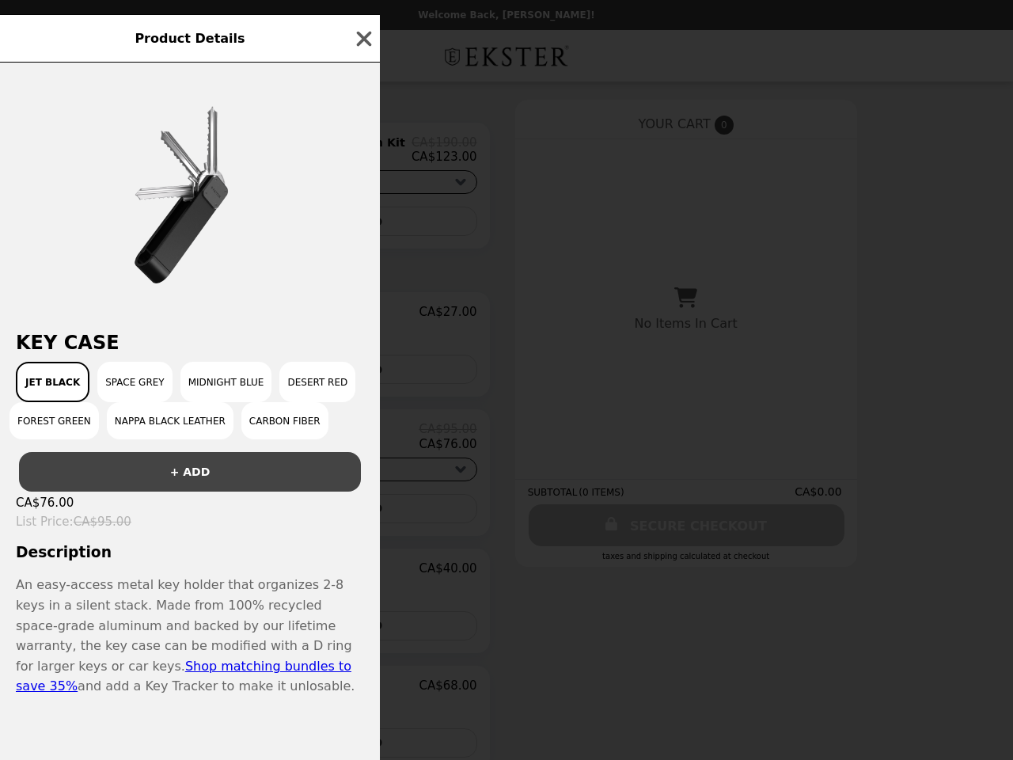 The image size is (1013, 760). I want to click on button: Desert Red, so click(317, 381).